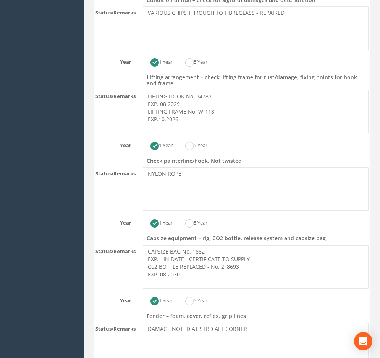  Describe the element at coordinates (255, 161) in the screenshot. I see `h4: Check painterline/hook. Not twisted` at that location.